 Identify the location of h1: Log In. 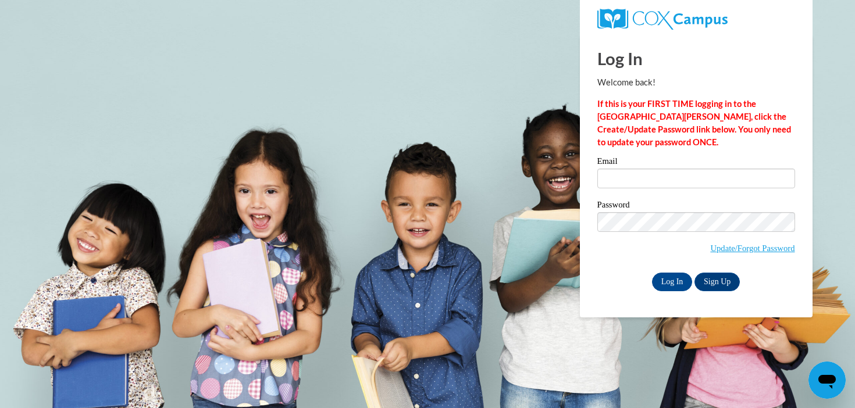
(696, 58).